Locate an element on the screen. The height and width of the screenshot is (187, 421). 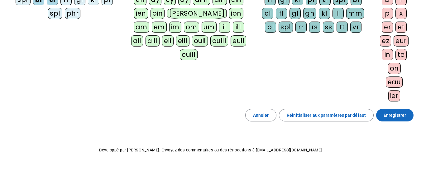
div: ss is located at coordinates (329, 27).